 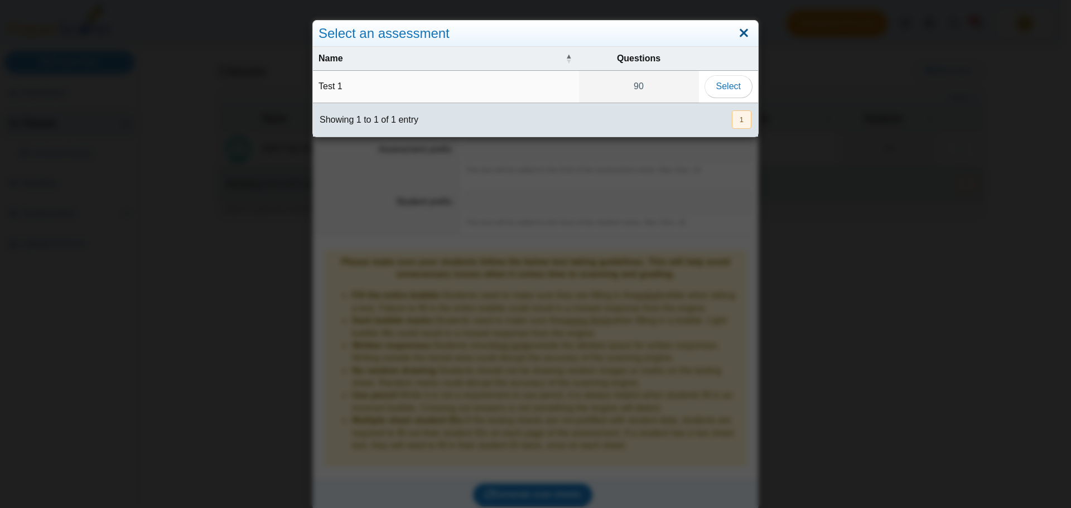 I want to click on button: Select, so click(x=728, y=86).